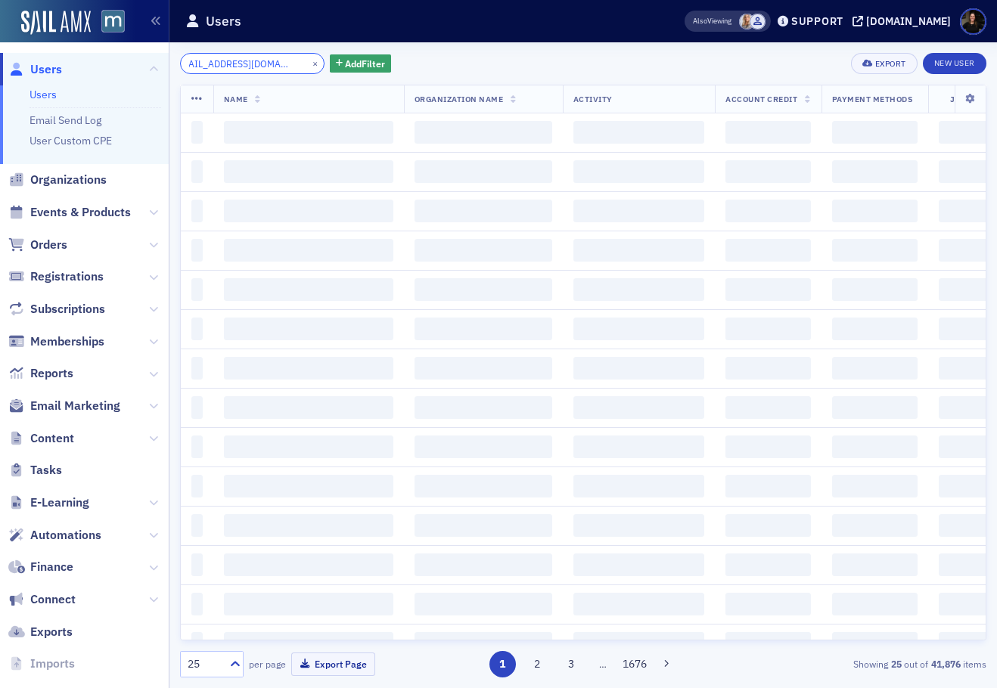  I want to click on a: Users, so click(35, 70).